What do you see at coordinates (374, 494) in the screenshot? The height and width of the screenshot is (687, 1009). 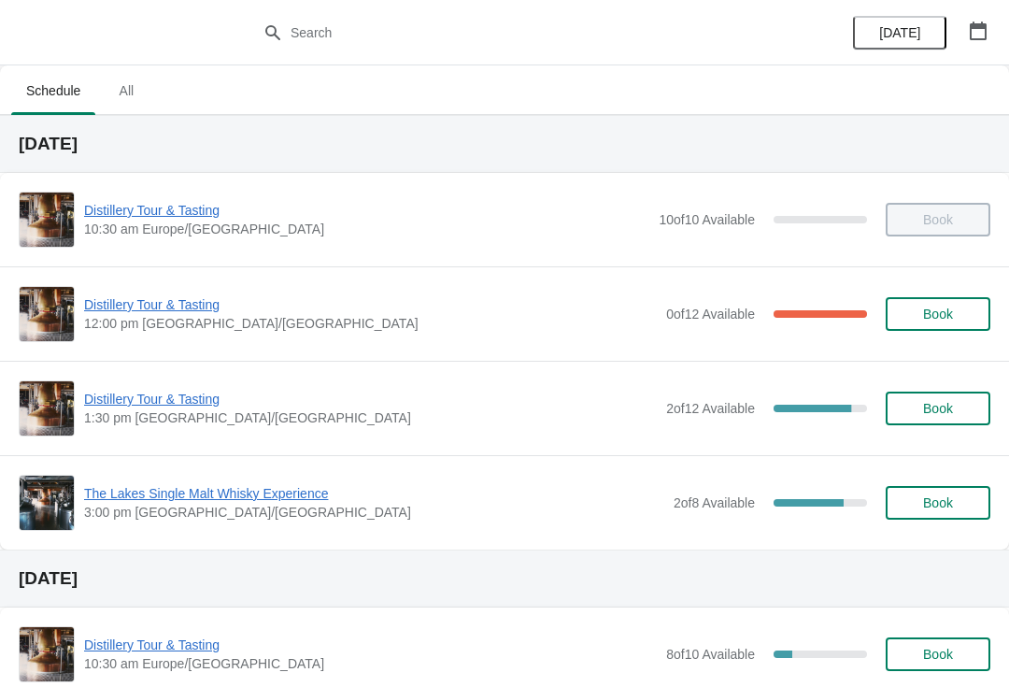 I see `span: The Lakes Single Malt Whisky Experience` at bounding box center [374, 494].